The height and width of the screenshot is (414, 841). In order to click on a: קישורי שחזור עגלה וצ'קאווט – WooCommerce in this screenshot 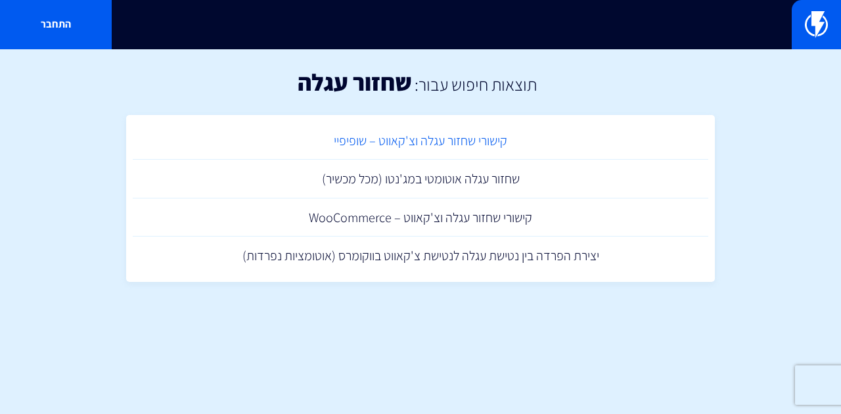, I will do `click(421, 218)`.